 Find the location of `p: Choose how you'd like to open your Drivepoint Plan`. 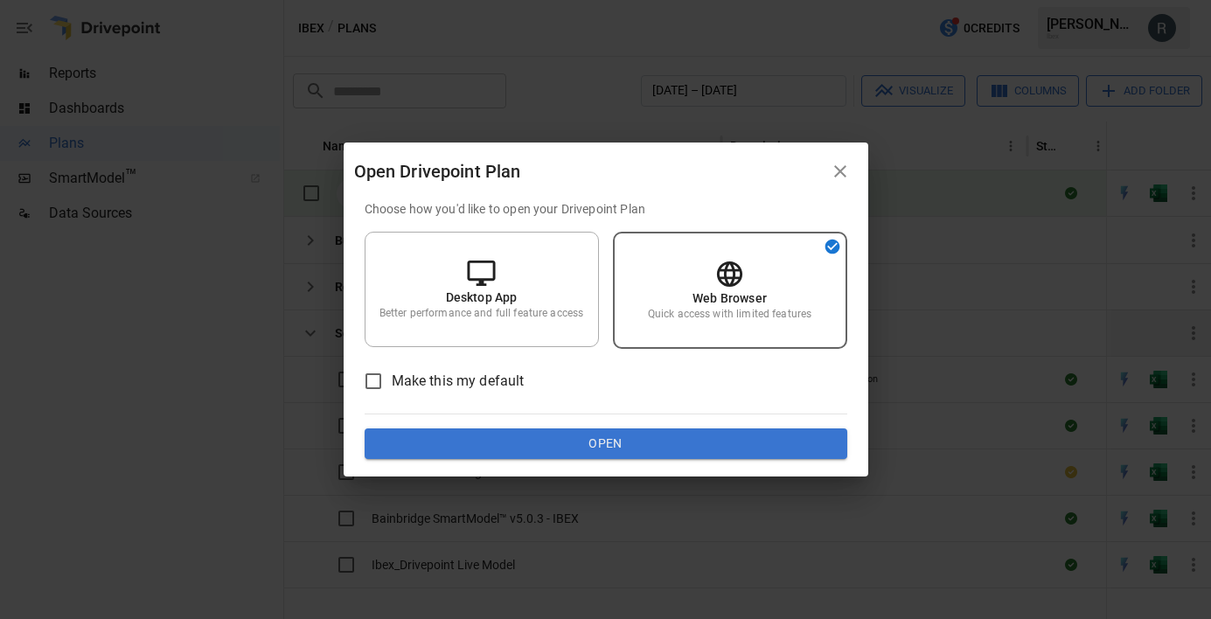

p: Choose how you'd like to open your Drivepoint Plan is located at coordinates (606, 209).